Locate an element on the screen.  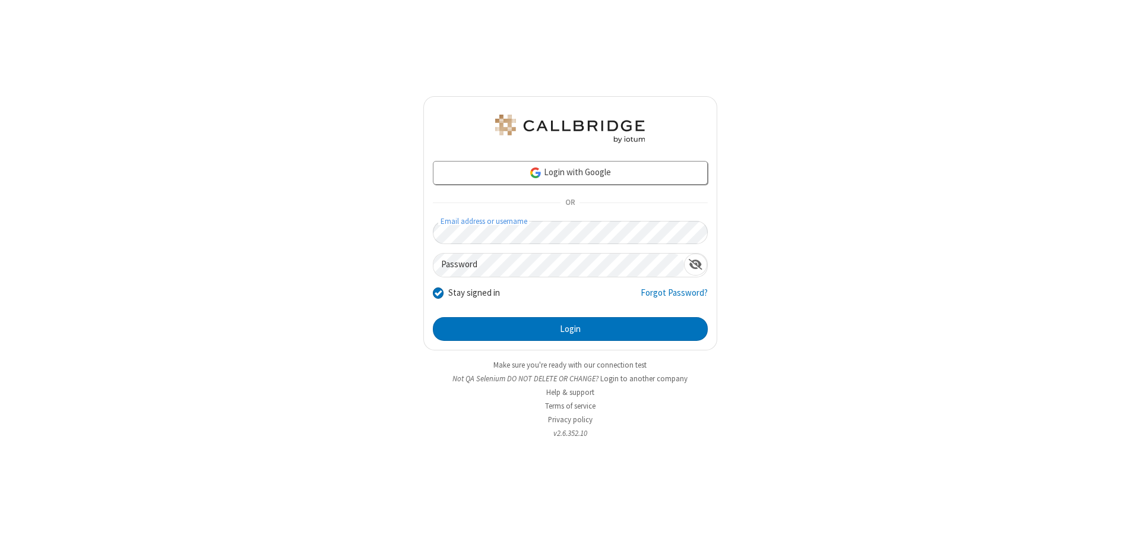
a: Privacy policy is located at coordinates (570, 419).